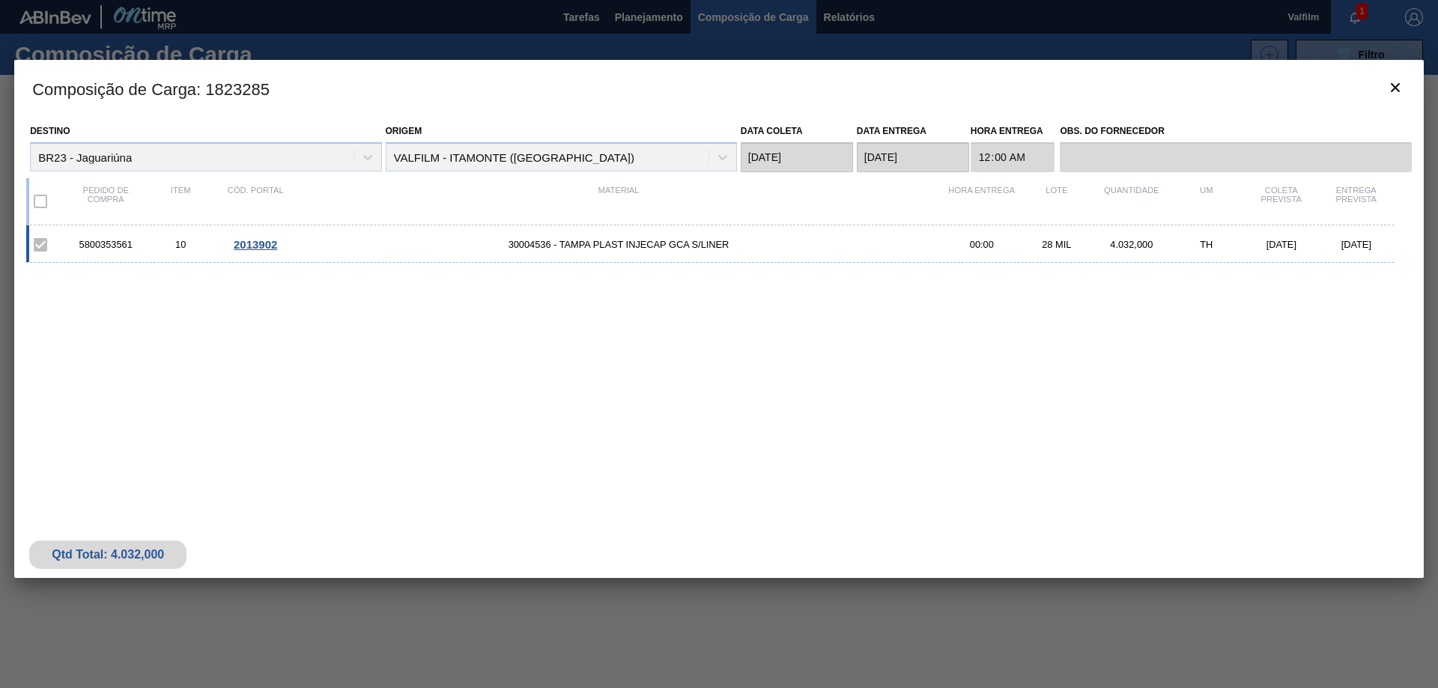  I want to click on div: UM, so click(1206, 201).